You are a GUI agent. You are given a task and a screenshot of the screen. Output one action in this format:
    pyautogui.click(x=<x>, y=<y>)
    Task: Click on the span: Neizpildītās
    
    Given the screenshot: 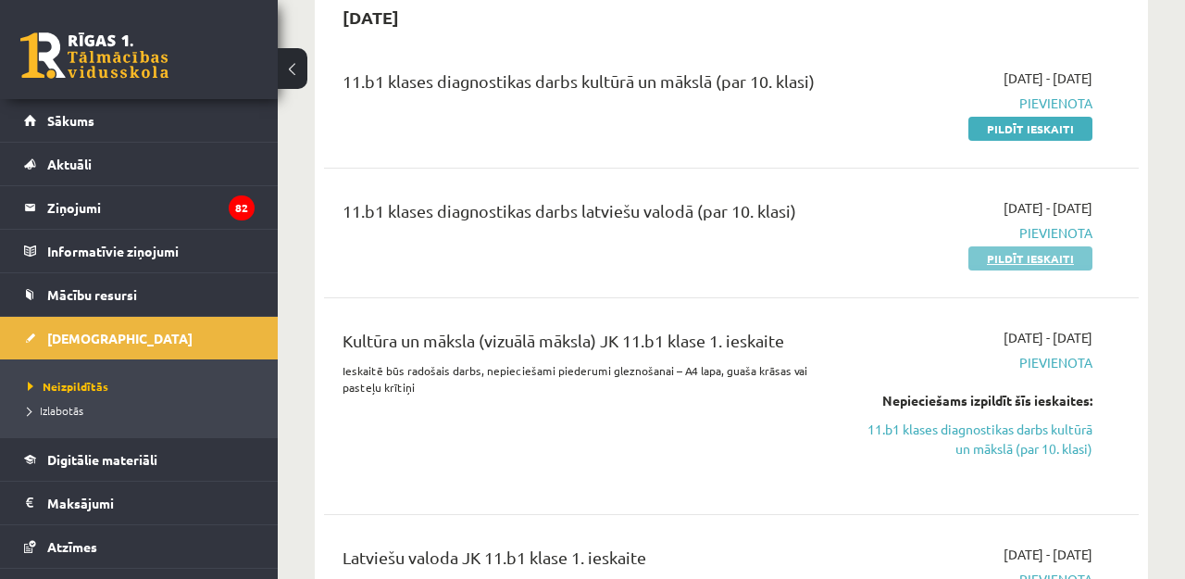 What is the action you would take?
    pyautogui.click(x=68, y=386)
    